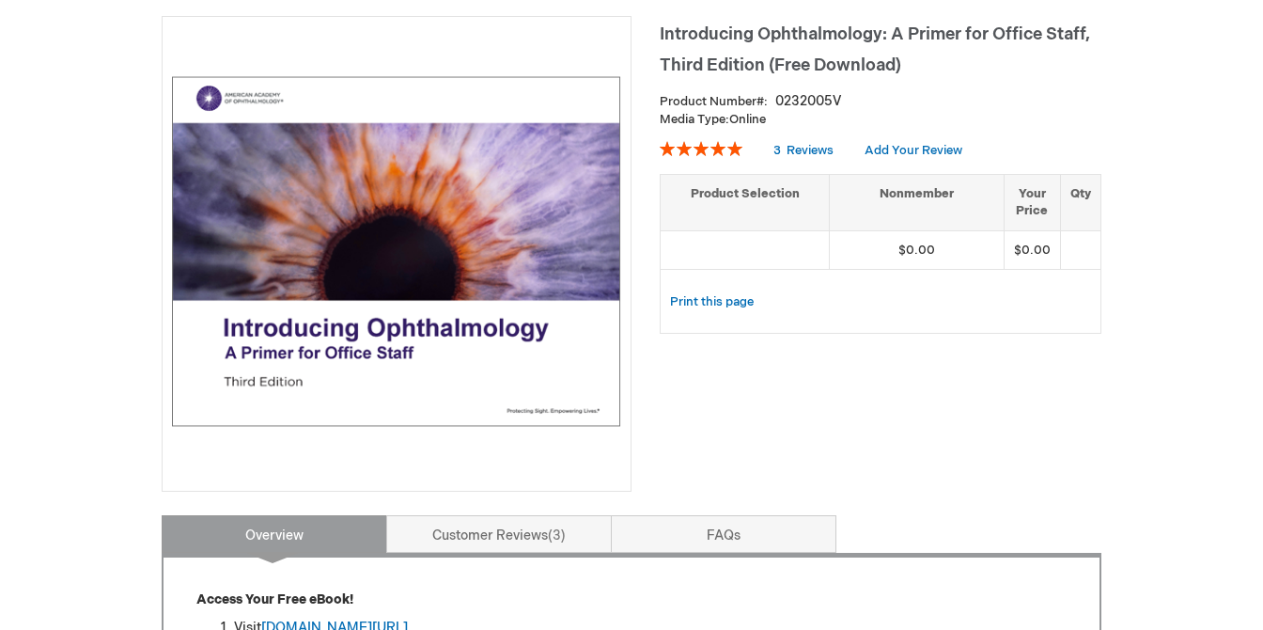  What do you see at coordinates (810, 150) in the screenshot?
I see `span: Reviews` at bounding box center [810, 150].